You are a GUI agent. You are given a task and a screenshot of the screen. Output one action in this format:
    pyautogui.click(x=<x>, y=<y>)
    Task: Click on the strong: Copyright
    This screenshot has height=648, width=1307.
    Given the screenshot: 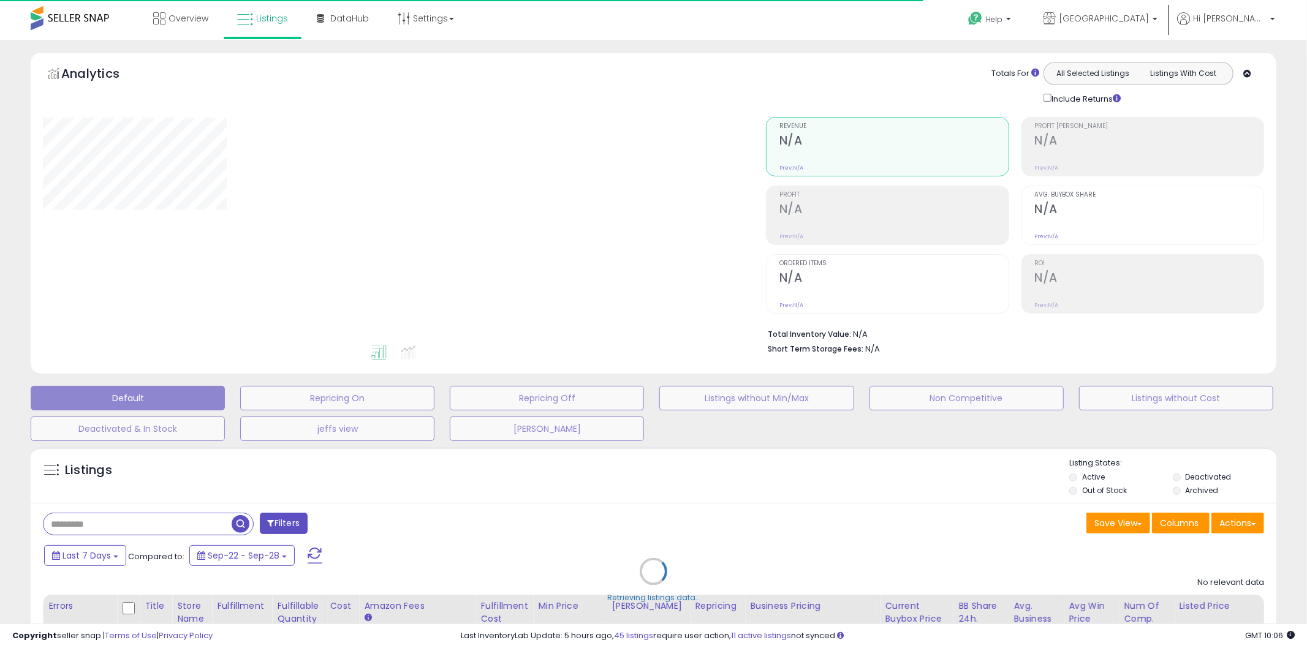 What is the action you would take?
    pyautogui.click(x=34, y=636)
    